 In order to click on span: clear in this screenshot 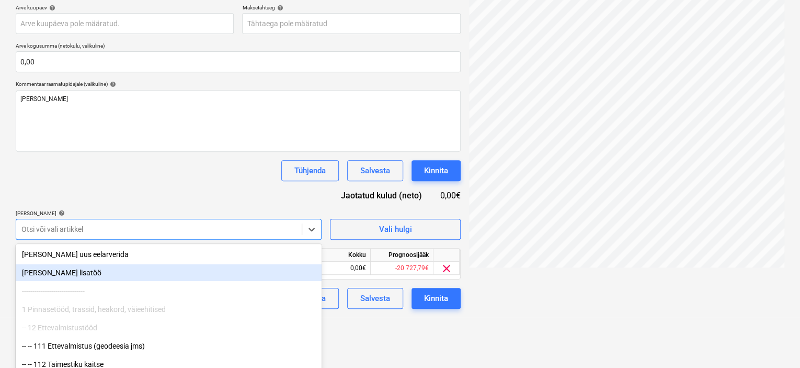, I will do `click(447, 268)`.